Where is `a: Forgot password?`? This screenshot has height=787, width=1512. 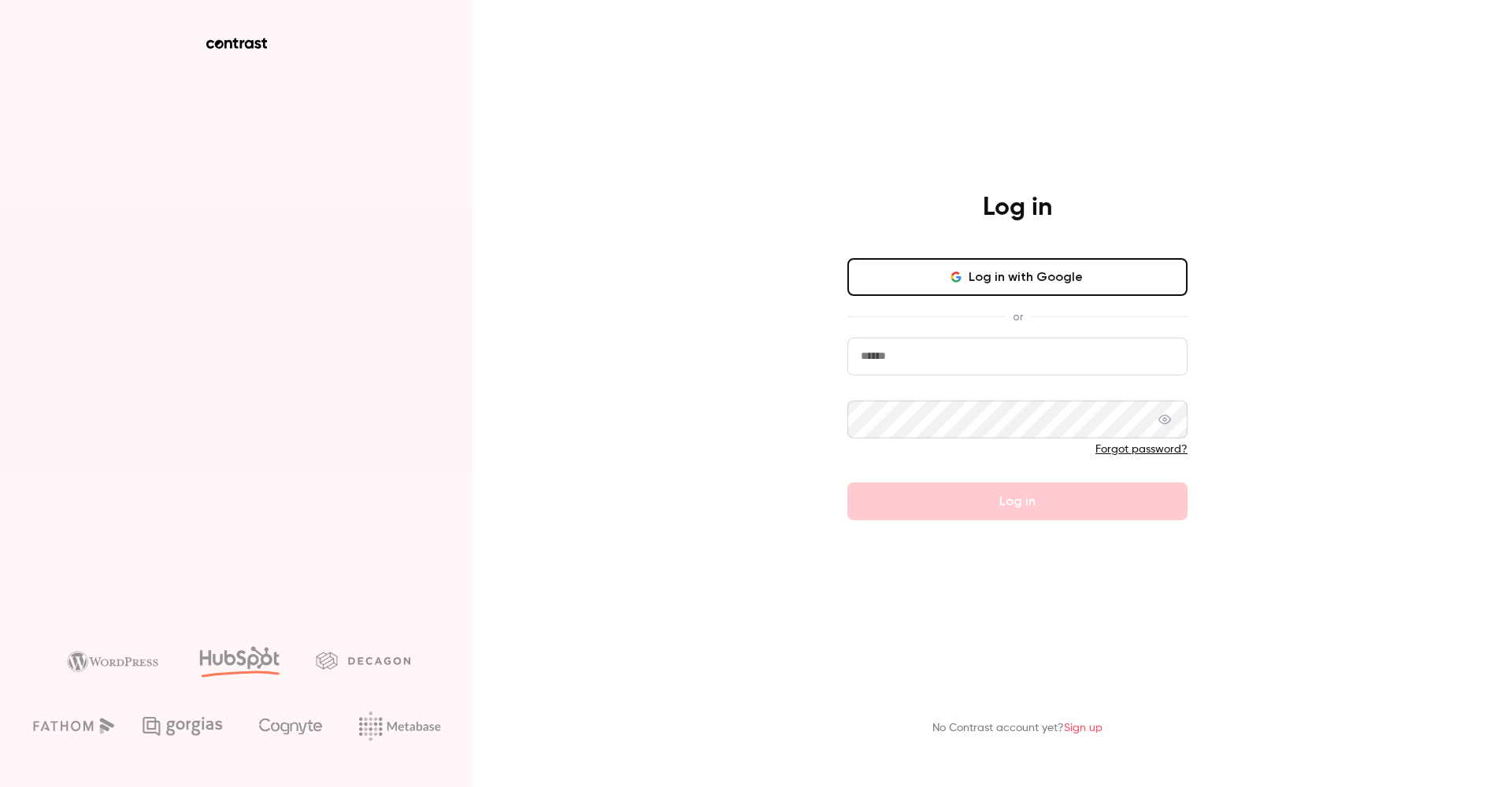 a: Forgot password? is located at coordinates (1141, 449).